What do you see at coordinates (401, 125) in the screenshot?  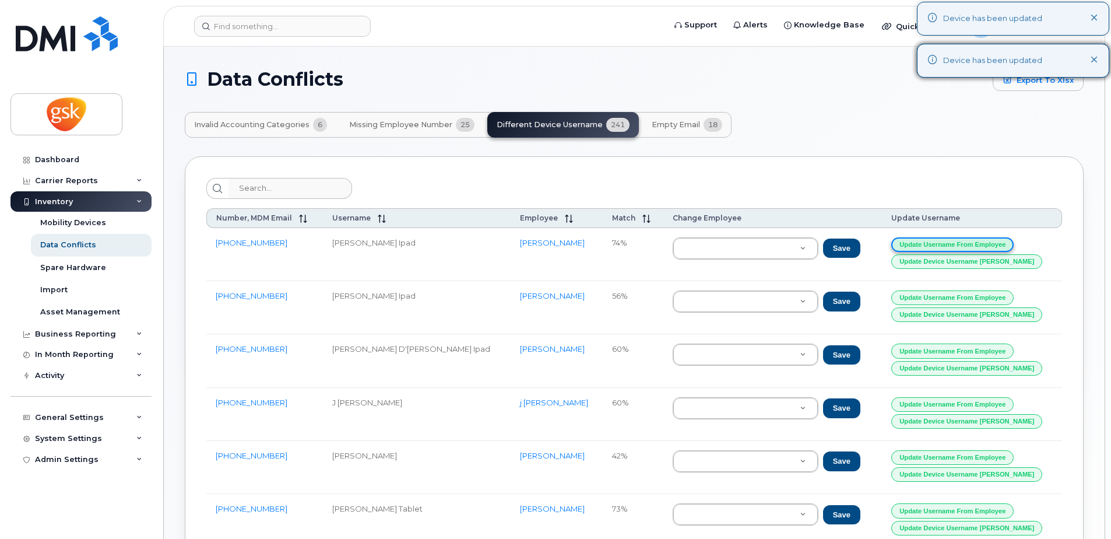 I see `span: Missing Employee Number` at bounding box center [401, 125].